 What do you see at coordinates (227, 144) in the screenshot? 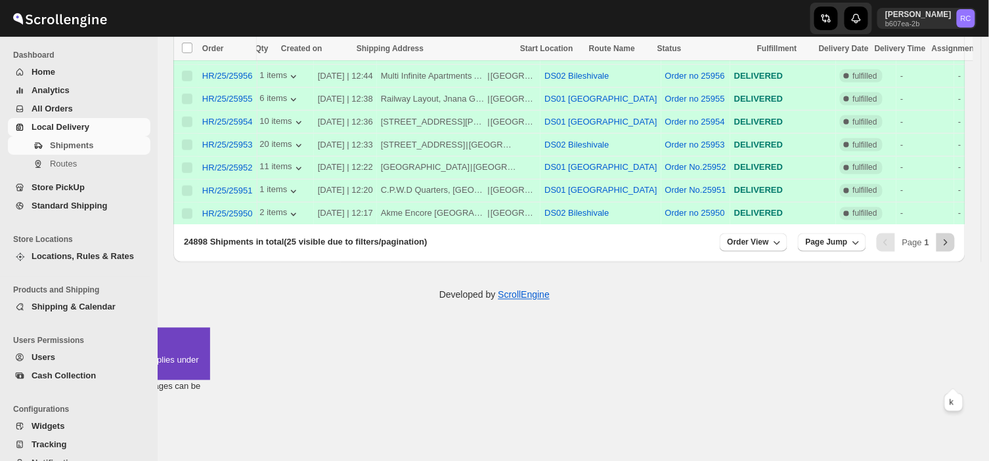
I see `div: HR/25/25953` at bounding box center [227, 144].